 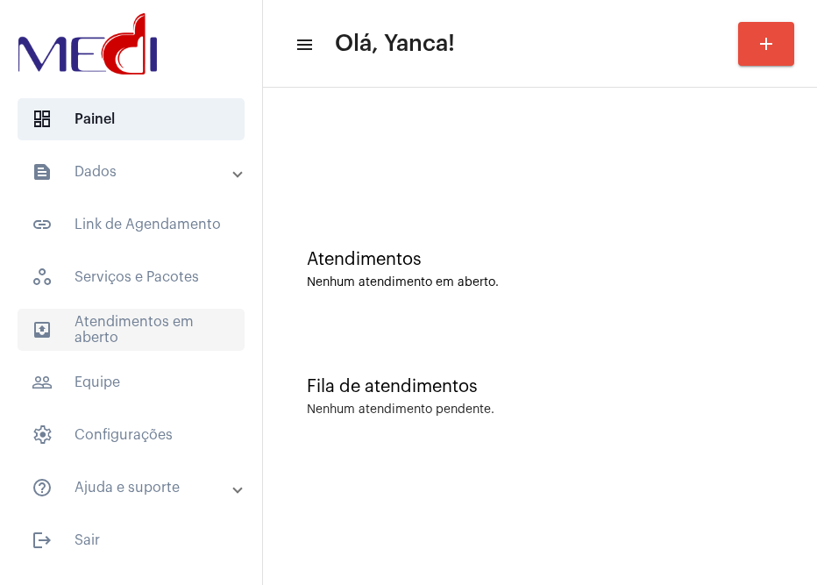 What do you see at coordinates (766, 44) in the screenshot?
I see `mat-icon: add` at bounding box center [766, 44].